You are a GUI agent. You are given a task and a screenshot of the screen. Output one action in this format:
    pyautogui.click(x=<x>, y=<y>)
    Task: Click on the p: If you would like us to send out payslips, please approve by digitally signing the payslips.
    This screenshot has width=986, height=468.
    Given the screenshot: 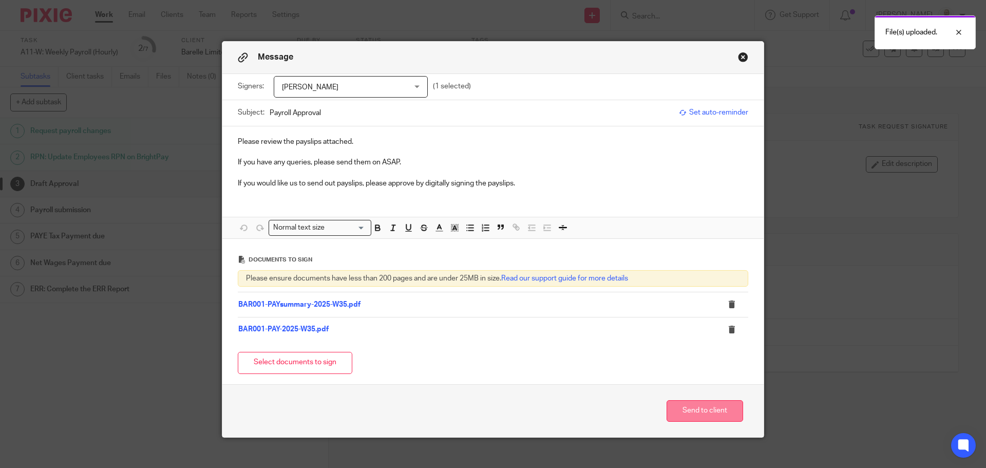 What is the action you would take?
    pyautogui.click(x=493, y=183)
    